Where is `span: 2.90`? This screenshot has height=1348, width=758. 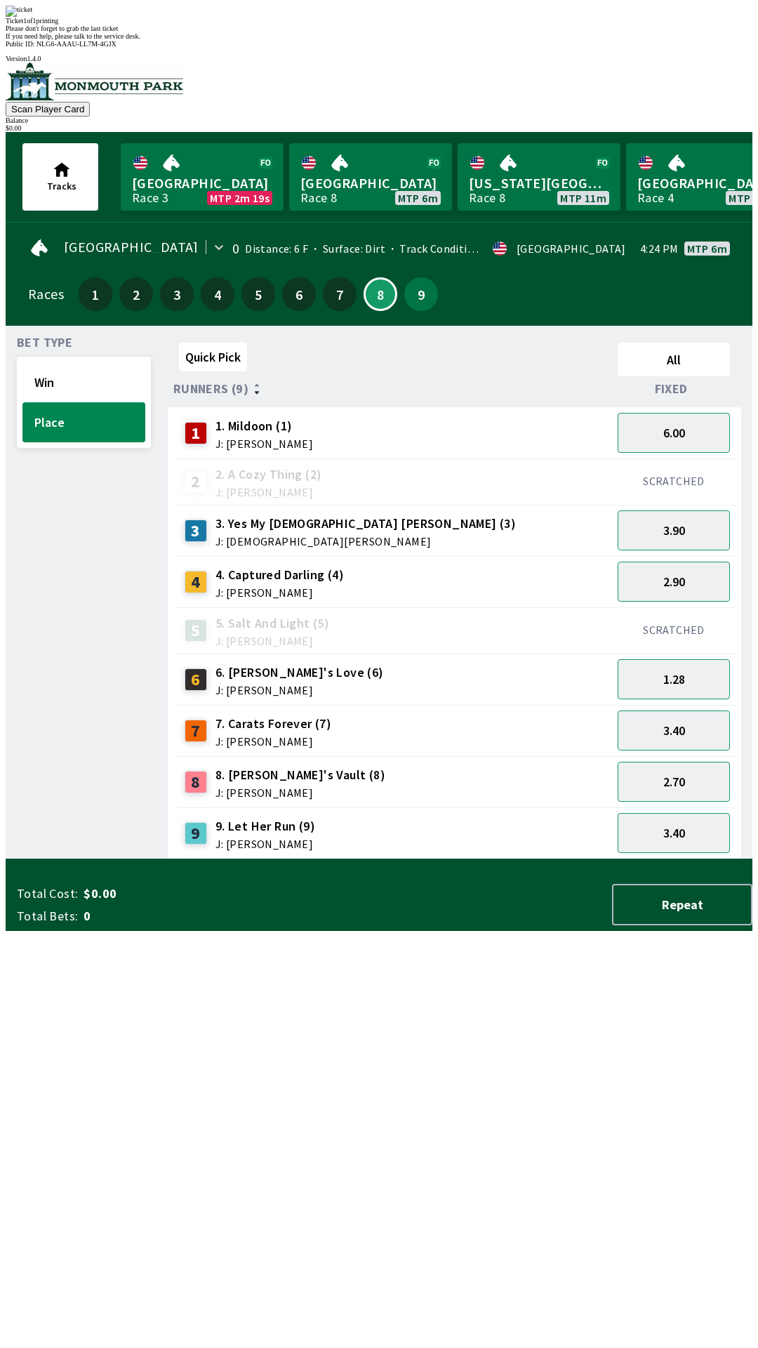
span: 2.90 is located at coordinates (674, 581).